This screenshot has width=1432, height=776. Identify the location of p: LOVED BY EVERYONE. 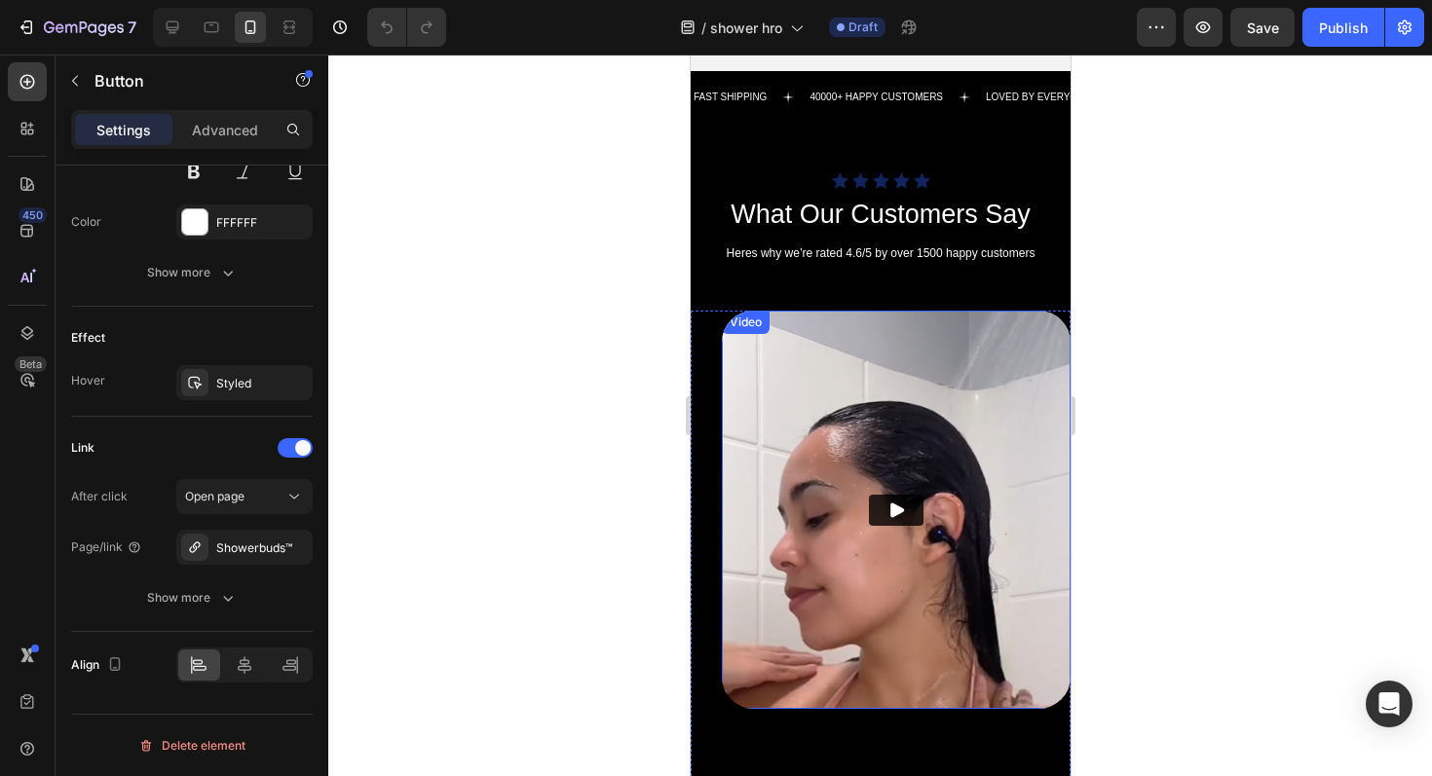
(348, 42).